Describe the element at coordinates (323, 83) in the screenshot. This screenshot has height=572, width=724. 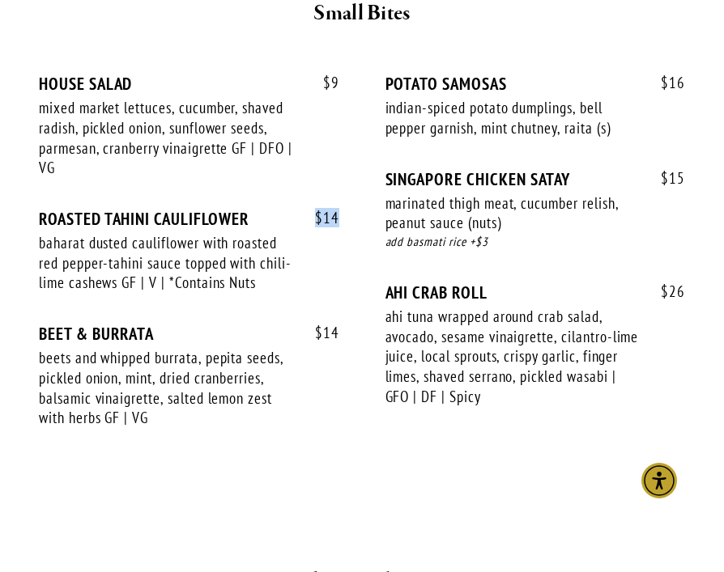
I see `span: 9` at that location.